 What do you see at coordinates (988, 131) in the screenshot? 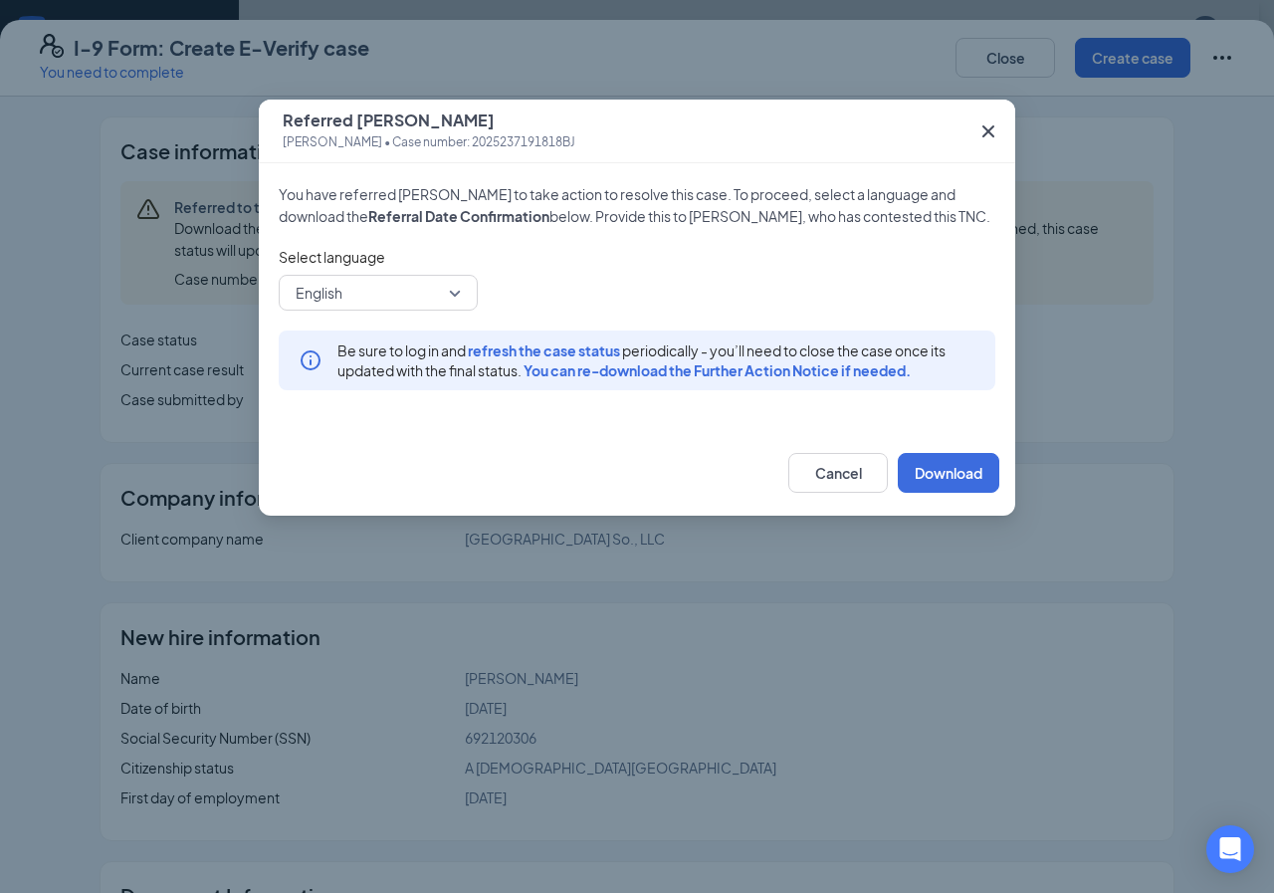
I see `svg: Cross` at bounding box center [988, 131].